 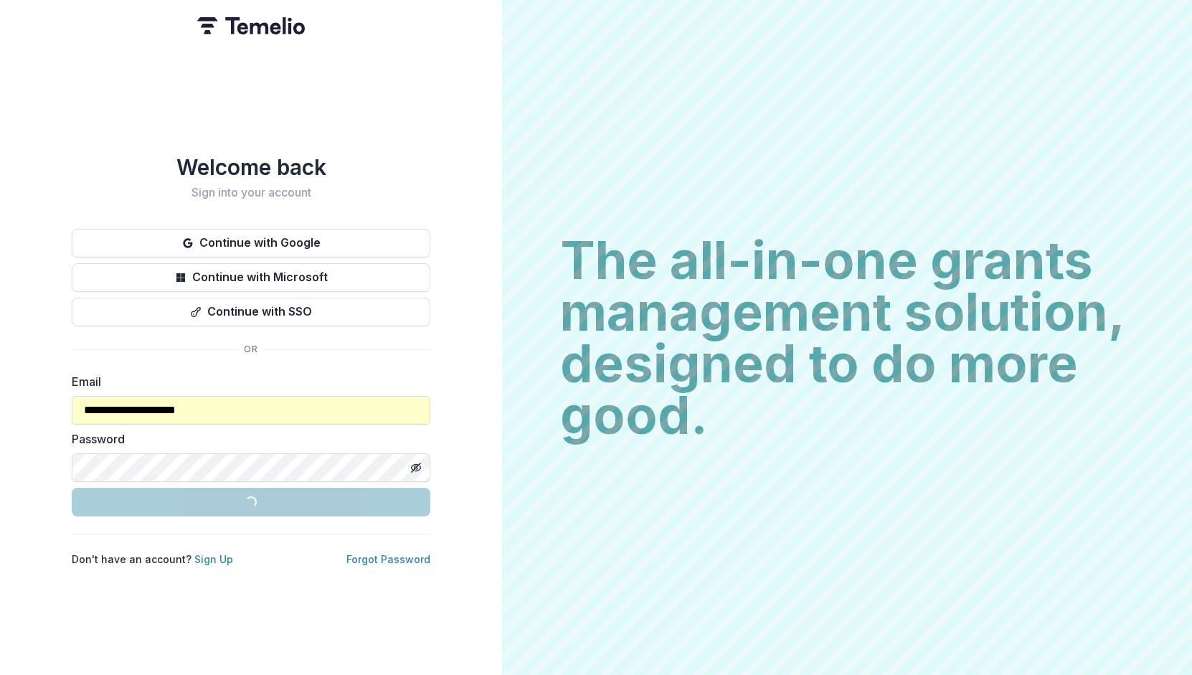 I want to click on h2: Sign into your account, so click(x=251, y=192).